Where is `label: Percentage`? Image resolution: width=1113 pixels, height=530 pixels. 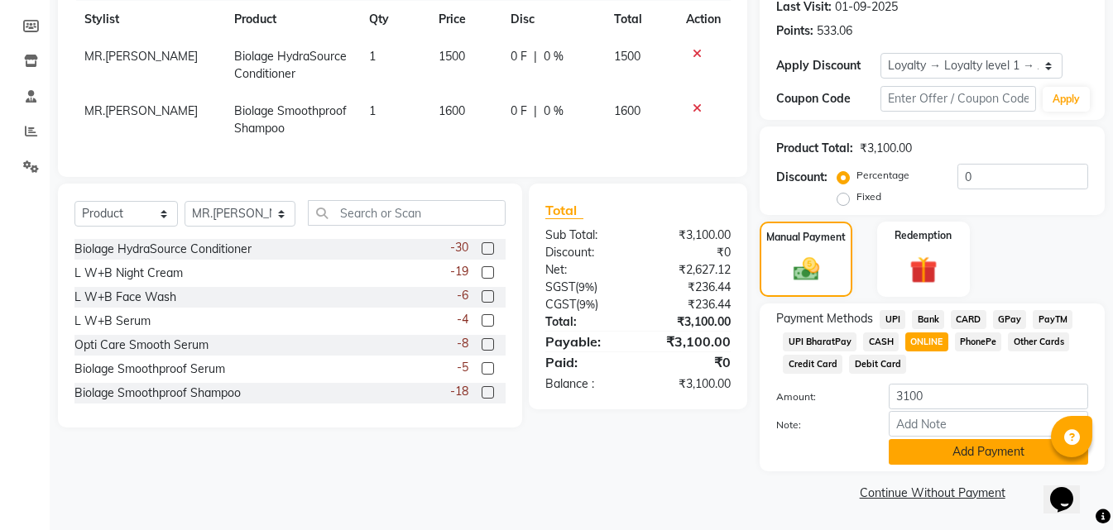
label: Percentage is located at coordinates (883, 175).